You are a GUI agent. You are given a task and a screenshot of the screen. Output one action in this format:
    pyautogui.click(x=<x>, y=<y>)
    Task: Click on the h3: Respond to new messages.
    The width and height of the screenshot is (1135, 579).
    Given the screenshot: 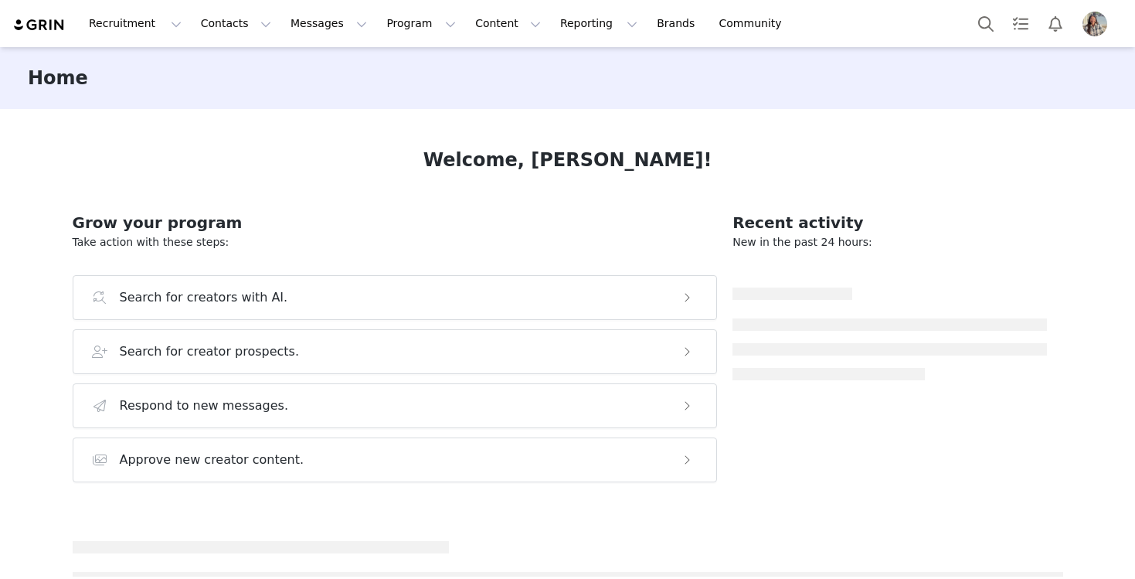 What is the action you would take?
    pyautogui.click(x=204, y=406)
    